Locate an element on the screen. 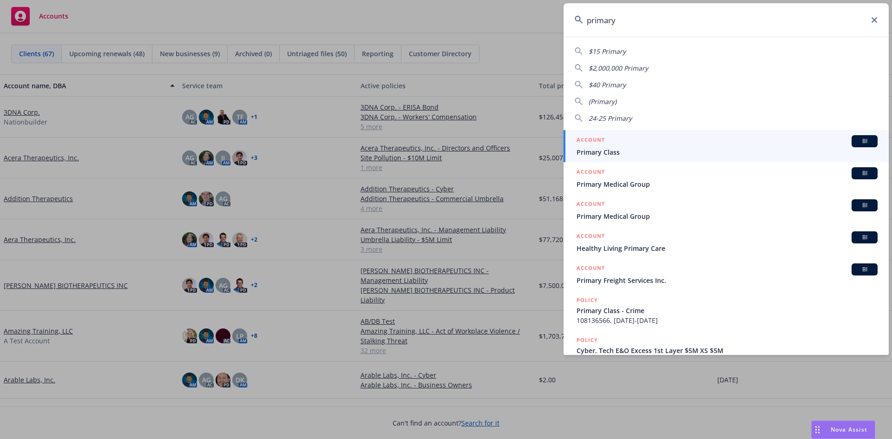 The height and width of the screenshot is (439, 892). span: $40 Primary is located at coordinates (607, 85).